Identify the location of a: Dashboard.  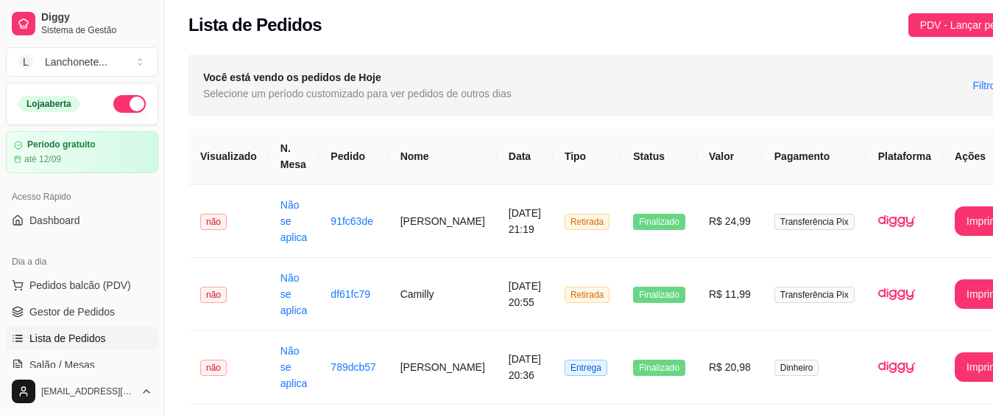
(82, 220).